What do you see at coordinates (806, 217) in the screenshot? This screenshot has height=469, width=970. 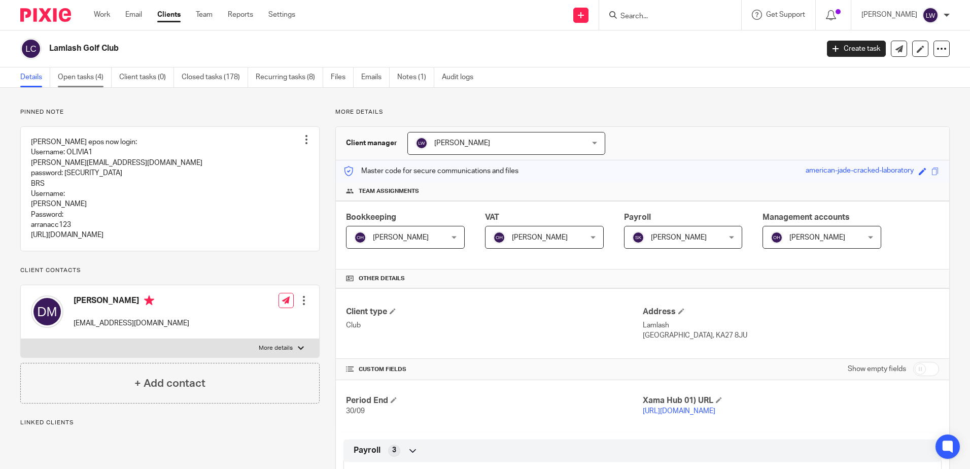 I see `span: Management accounts` at bounding box center [806, 217].